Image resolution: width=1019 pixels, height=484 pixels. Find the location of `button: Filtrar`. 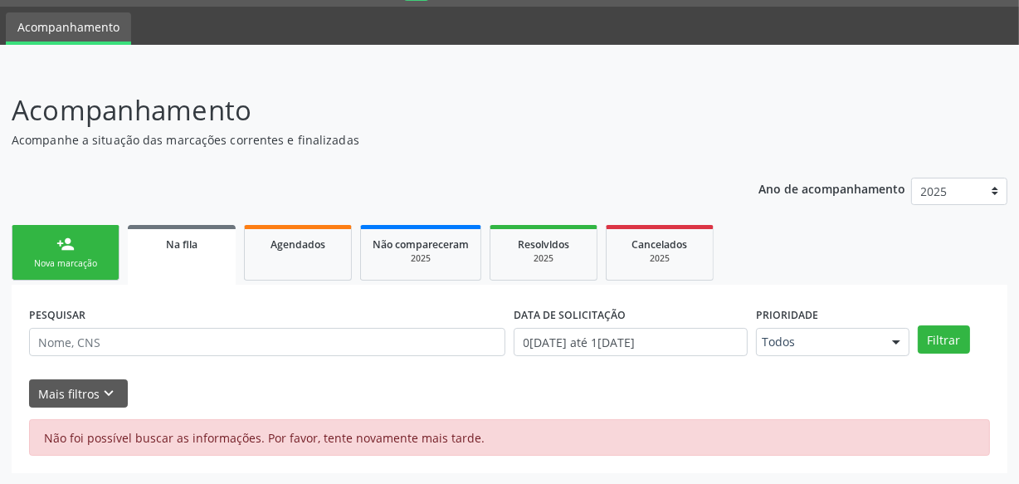

button: Filtrar is located at coordinates (943, 339).